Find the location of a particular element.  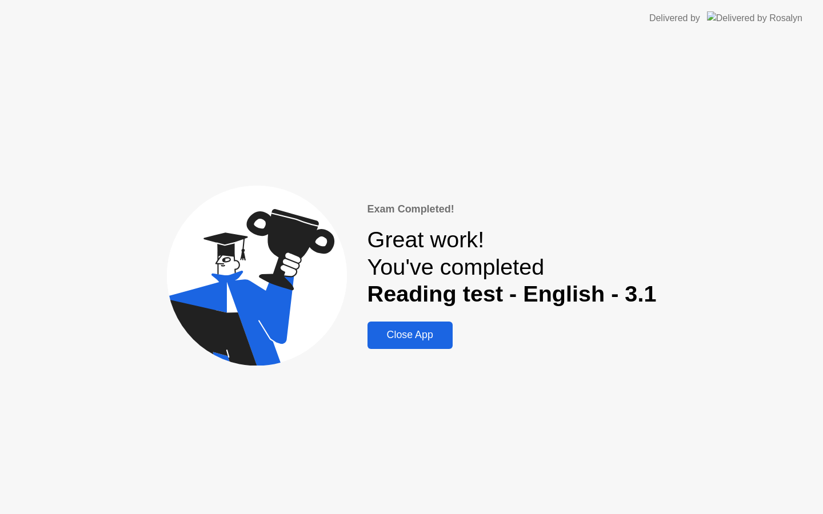

button: Close App is located at coordinates (410, 335).